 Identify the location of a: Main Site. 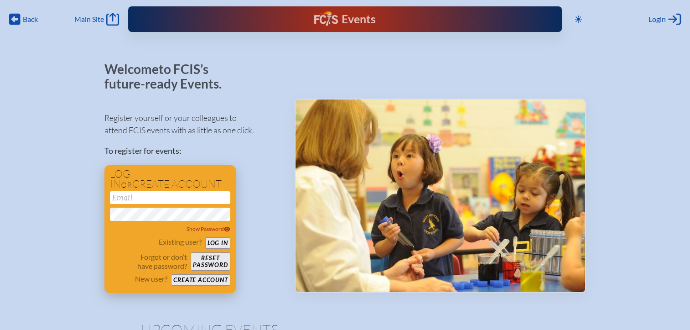
(97, 19).